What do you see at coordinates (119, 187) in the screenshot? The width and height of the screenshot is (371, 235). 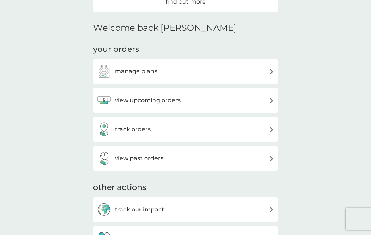 I see `h3: other actions` at bounding box center [119, 187].